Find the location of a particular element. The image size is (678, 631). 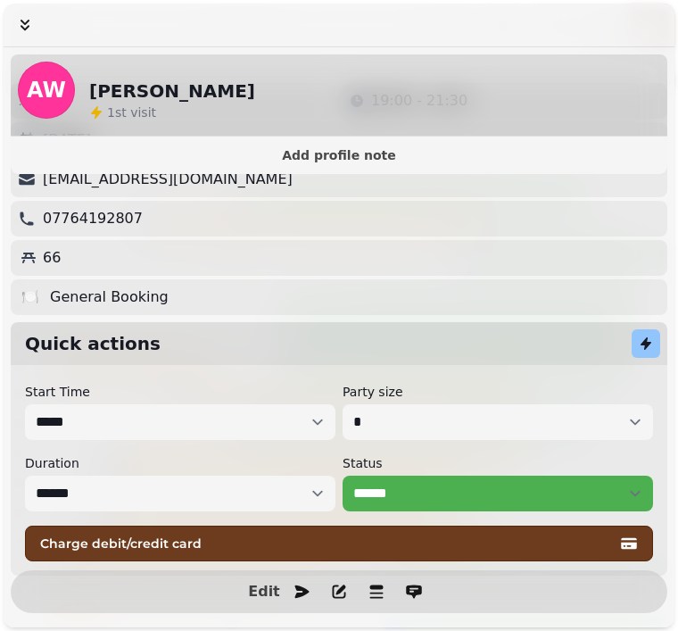

label: Party size is located at coordinates (498, 392).